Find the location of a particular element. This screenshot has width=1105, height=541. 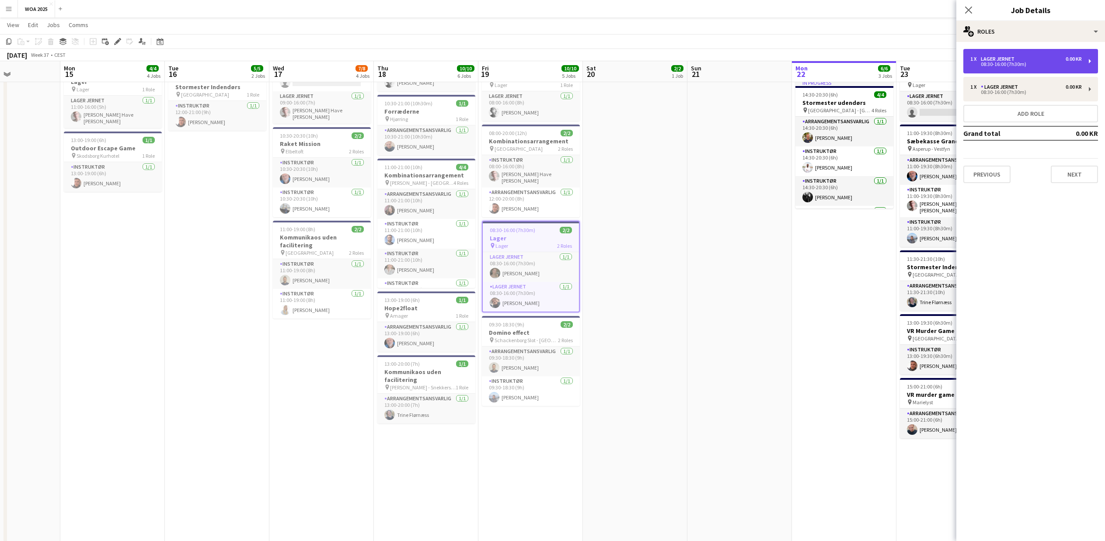

span: 14:30-20:30 (6h) is located at coordinates (820, 94).